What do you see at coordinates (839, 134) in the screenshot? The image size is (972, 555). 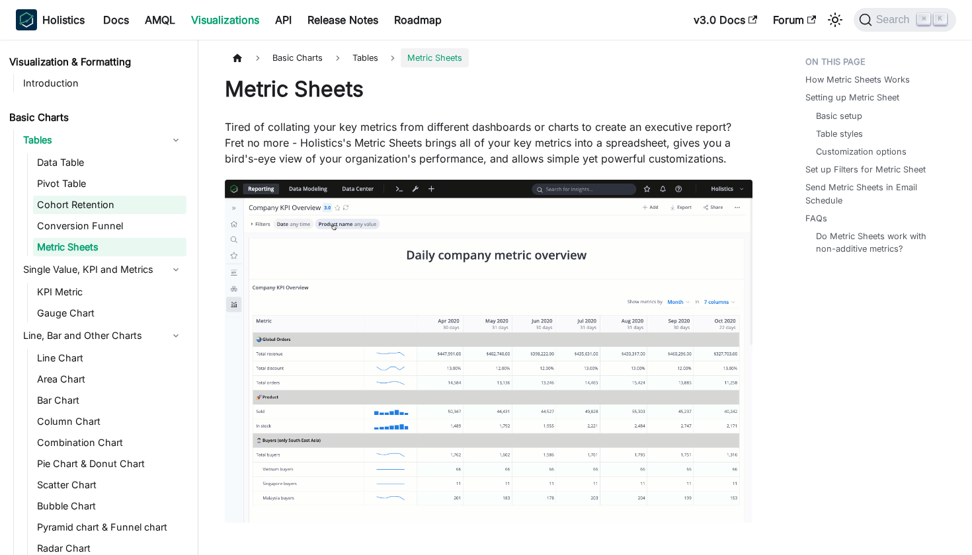 I see `a: Table styles` at bounding box center [839, 134].